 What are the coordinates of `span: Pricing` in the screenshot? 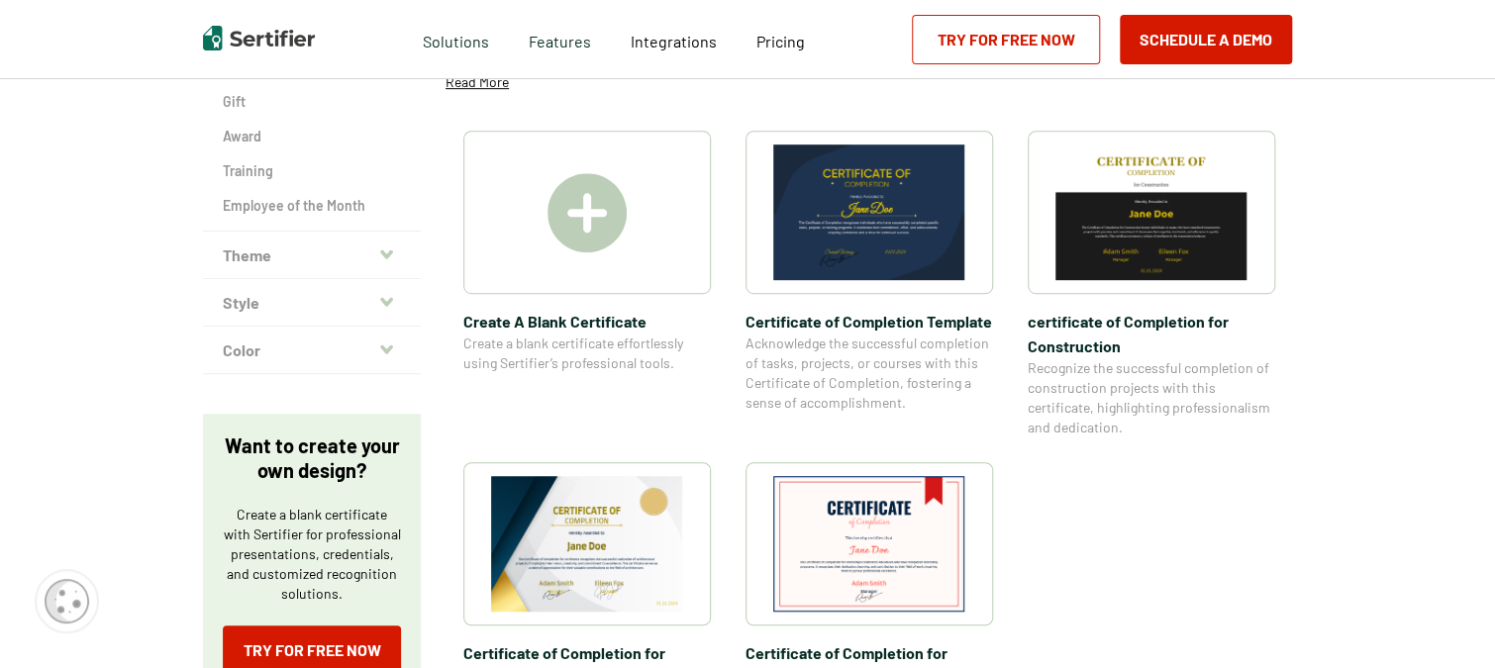 It's located at (780, 41).